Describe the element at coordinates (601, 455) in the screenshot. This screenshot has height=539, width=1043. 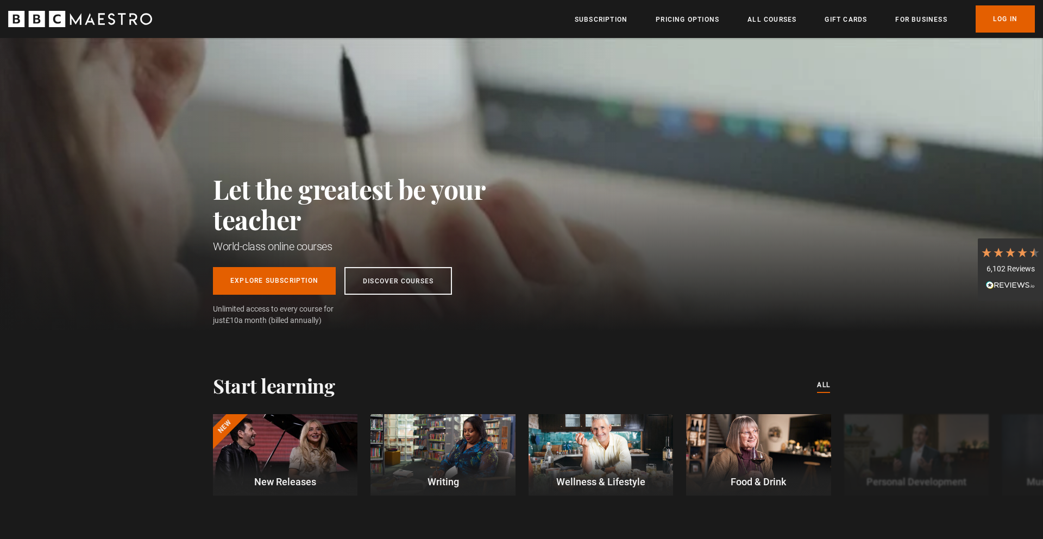
I see `a: Wellness & Lifestyle` at that location.